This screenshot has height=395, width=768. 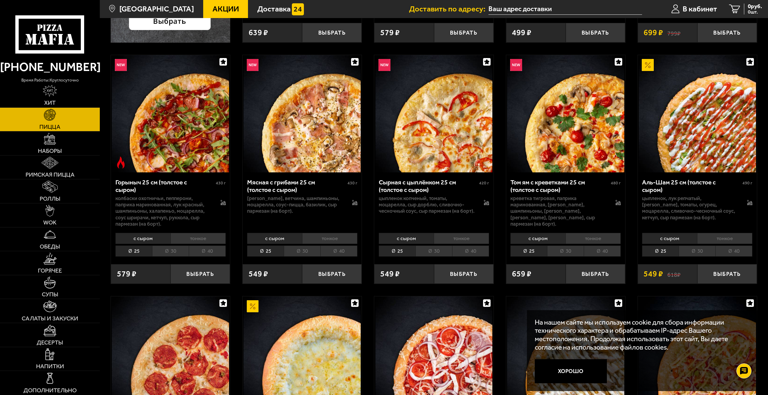 I want to click on div: Сырная с цыплёнком 25 см (толстое с сыром), so click(x=428, y=186).